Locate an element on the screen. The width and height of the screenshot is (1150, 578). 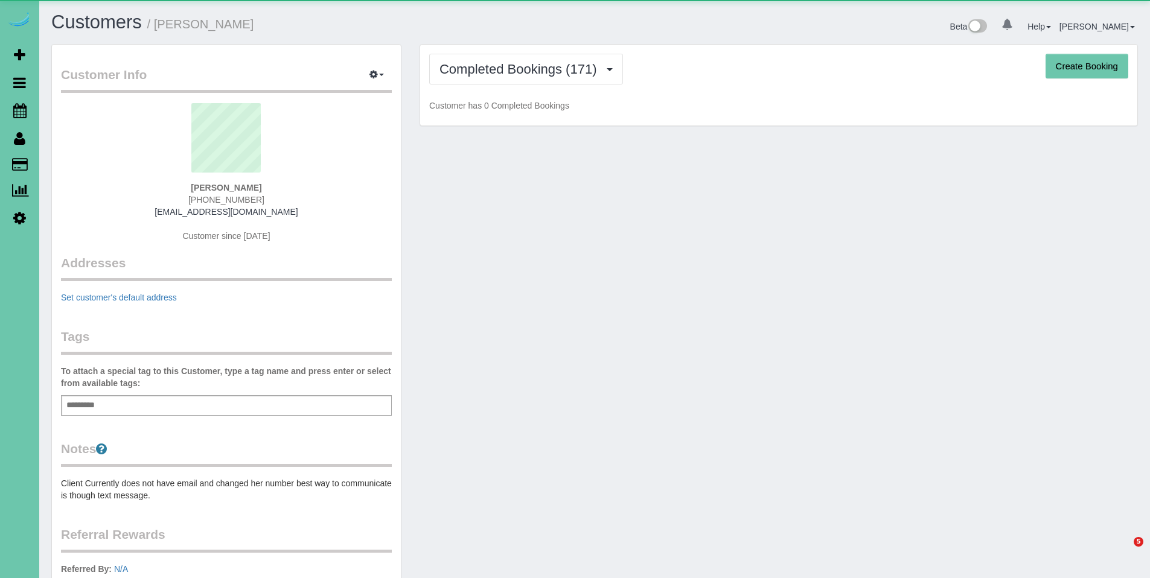
label: To attach a special tag to this Customer, type a tag name and press enter or select from availabl... is located at coordinates (226, 377).